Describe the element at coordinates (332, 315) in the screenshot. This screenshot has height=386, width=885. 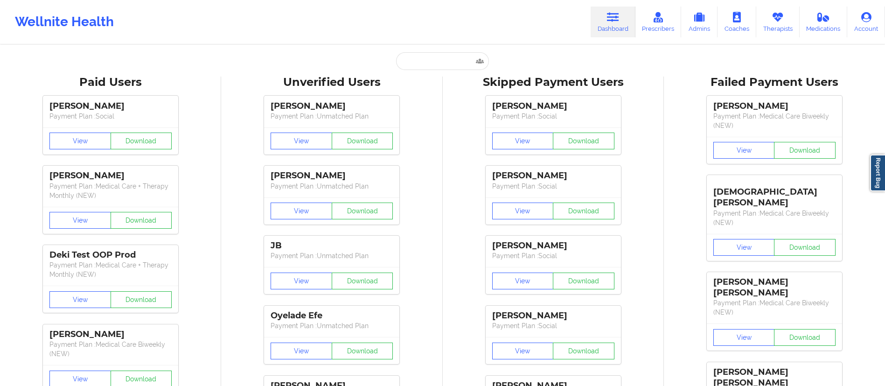
I see `div: Oyelade Efe` at that location.